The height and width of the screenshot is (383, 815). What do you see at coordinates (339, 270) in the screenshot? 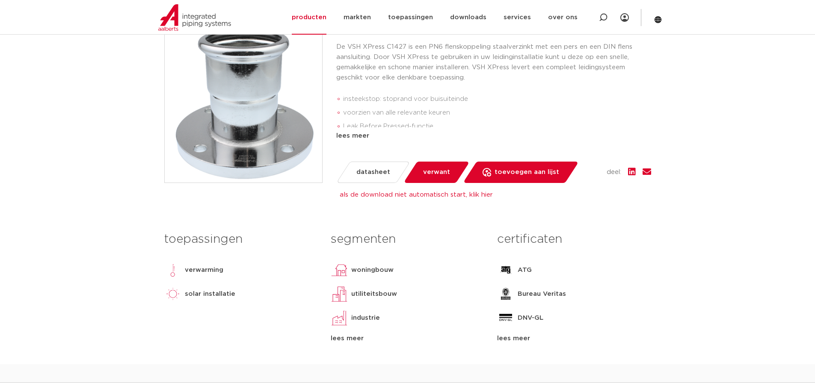
I see `img: woningbouw` at bounding box center [339, 270].